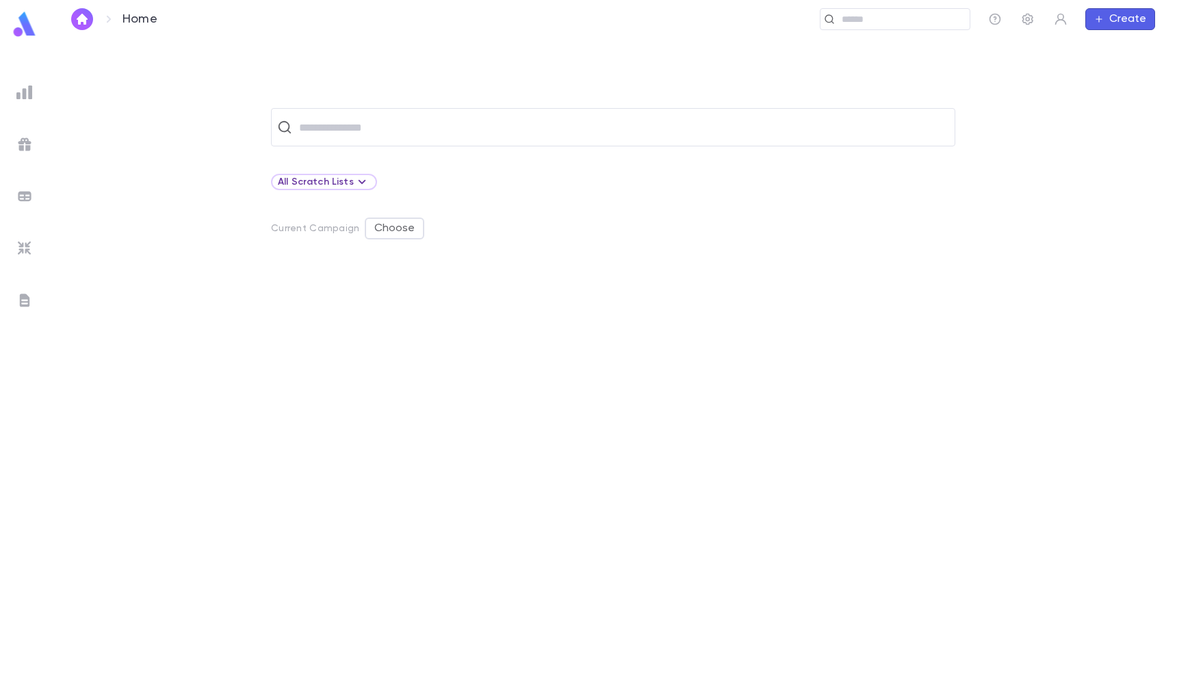 This screenshot has width=1177, height=682. Describe the element at coordinates (25, 144) in the screenshot. I see `img: campaigns_grey.99e729a5f7ee94e3726e6486bddda8f1.svg` at that location.